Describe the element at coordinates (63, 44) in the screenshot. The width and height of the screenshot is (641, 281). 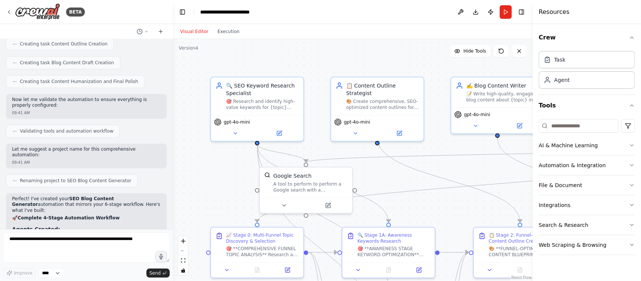
I see `span: Creating task Content Outline Creation` at that location.